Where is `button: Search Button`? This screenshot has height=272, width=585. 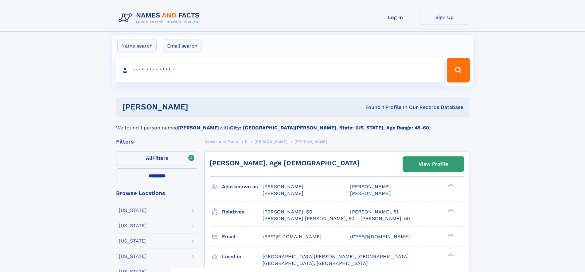
button: Search Button is located at coordinates (458, 70).